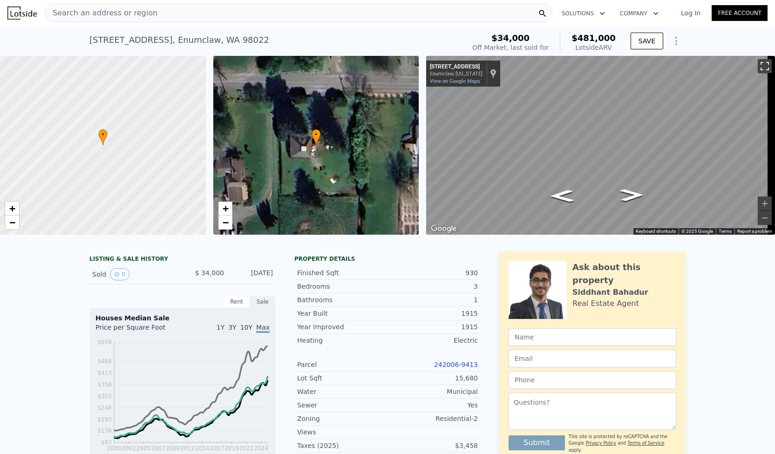 Image resolution: width=775 pixels, height=454 pixels. What do you see at coordinates (342, 314) in the screenshot?
I see `div: Year Built` at bounding box center [342, 314].